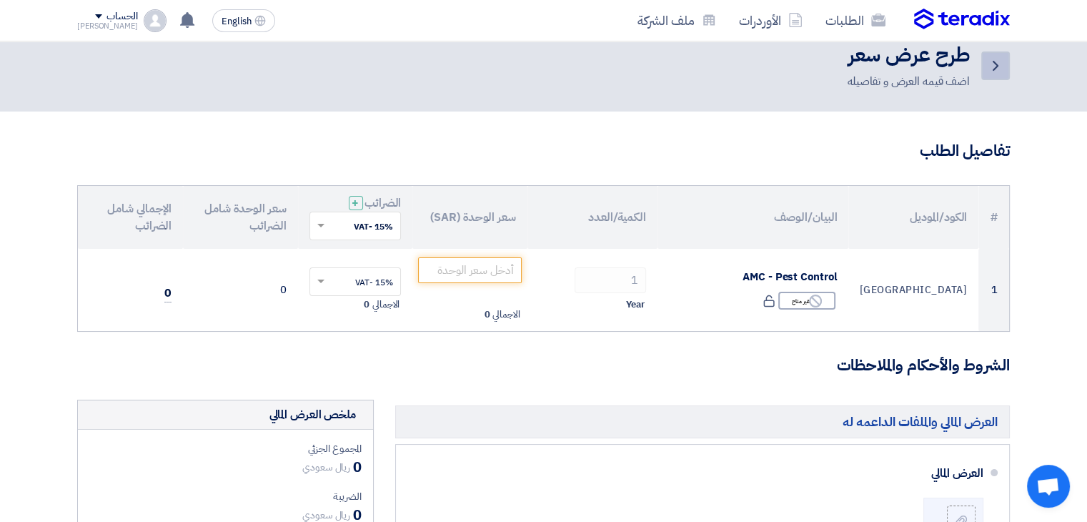  Describe the element at coordinates (225, 496) in the screenshot. I see `div: الضريبة` at that location.